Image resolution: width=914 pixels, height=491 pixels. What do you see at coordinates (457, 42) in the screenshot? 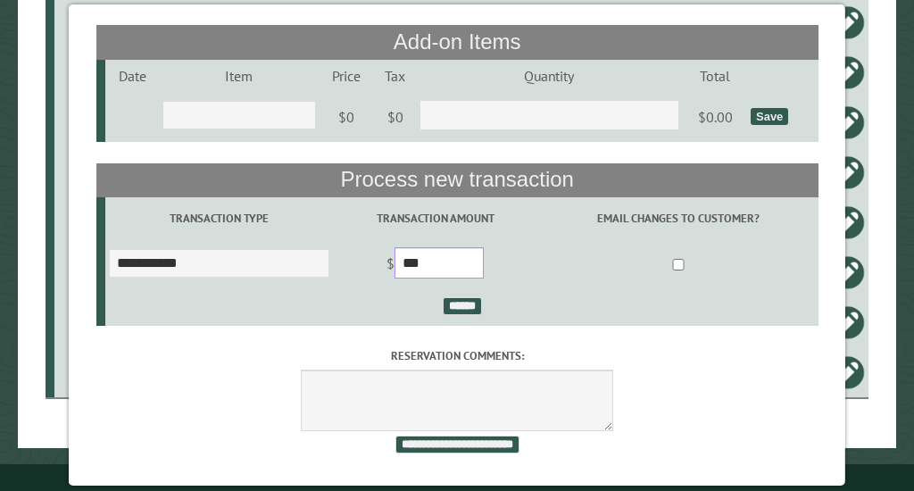
I see `th: Add-on Items` at bounding box center [457, 42].